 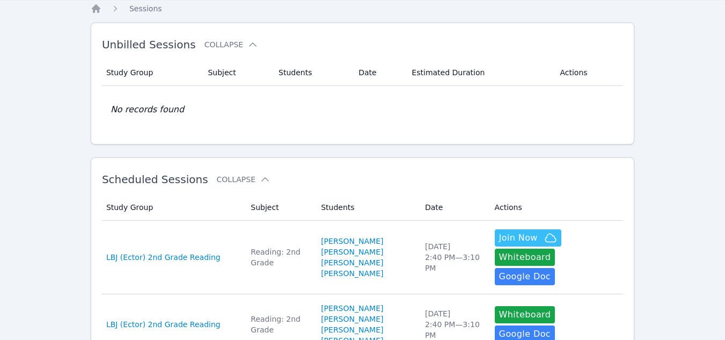 I want to click on span: Join Now, so click(x=518, y=238).